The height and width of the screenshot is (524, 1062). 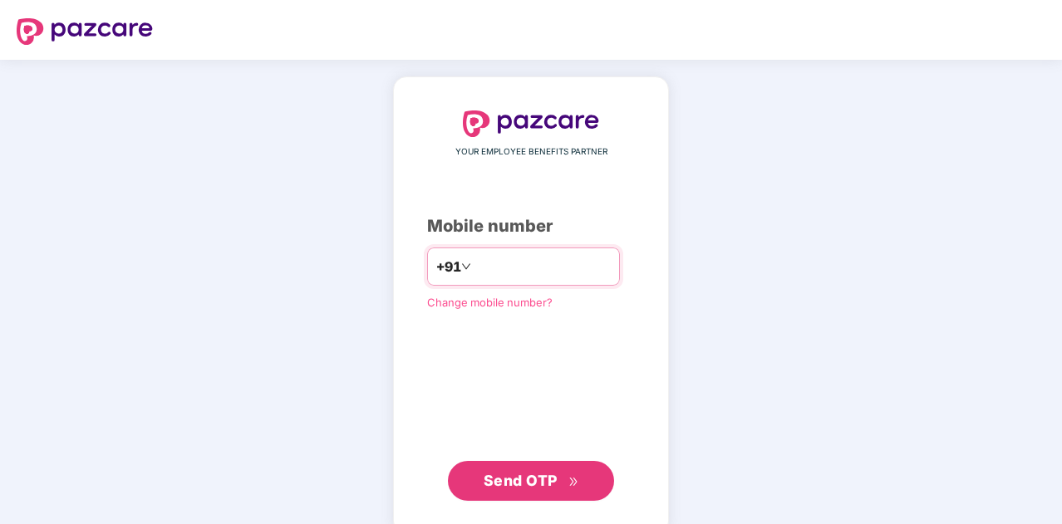 What do you see at coordinates (489, 303) in the screenshot?
I see `span: Change mobile number?` at bounding box center [489, 303].